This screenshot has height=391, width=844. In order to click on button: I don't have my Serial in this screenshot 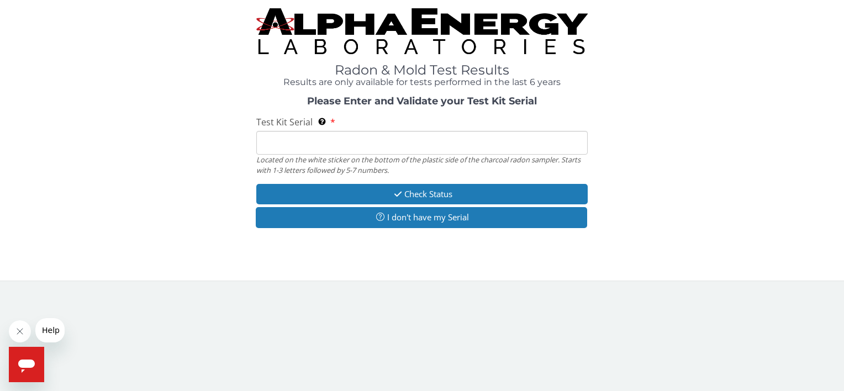, I will do `click(421, 217)`.